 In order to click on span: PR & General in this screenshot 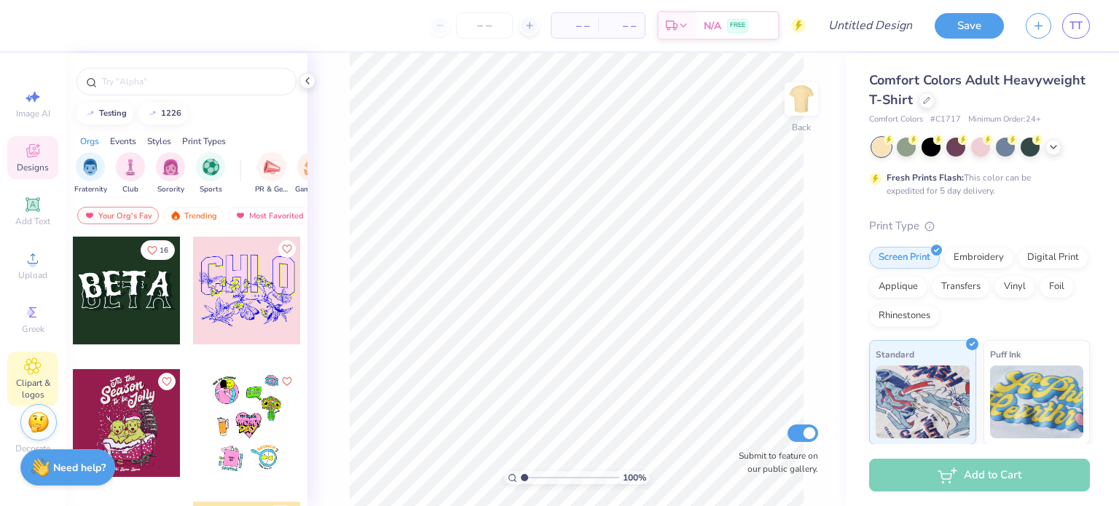, I will do `click(272, 189)`.